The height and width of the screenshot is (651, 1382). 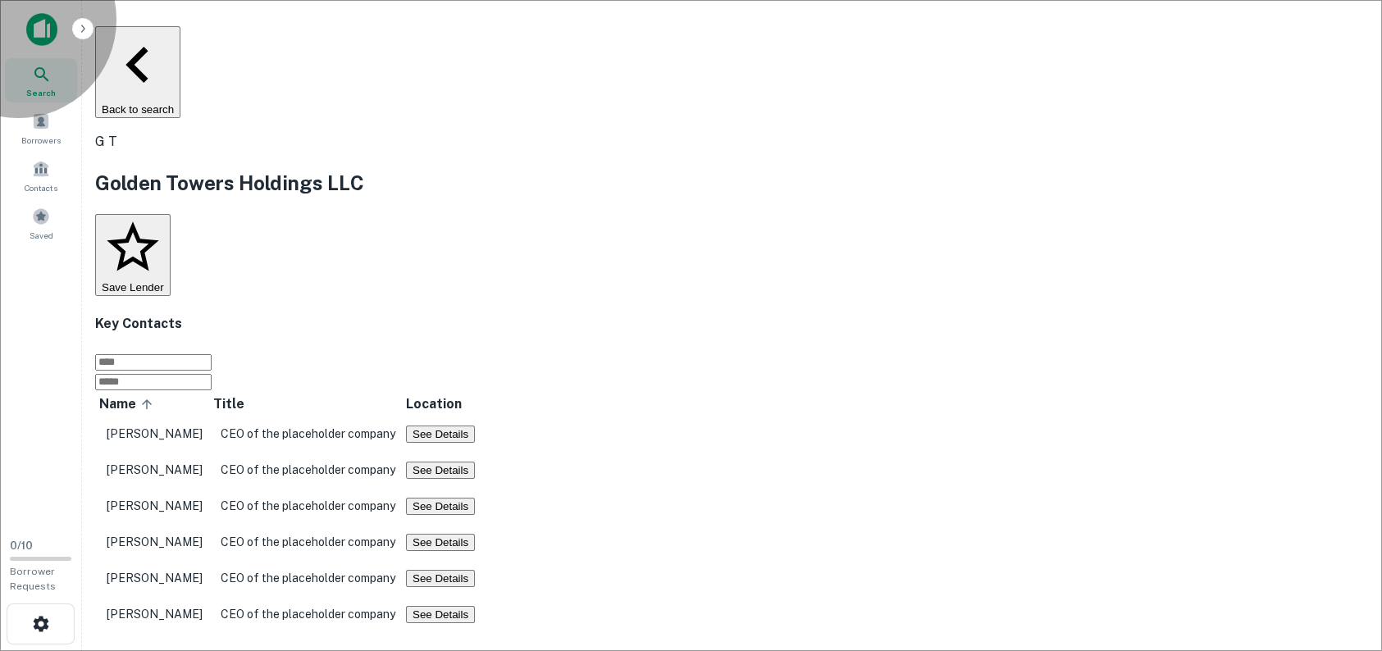 What do you see at coordinates (154, 404) in the screenshot?
I see `th: Name` at bounding box center [154, 404].